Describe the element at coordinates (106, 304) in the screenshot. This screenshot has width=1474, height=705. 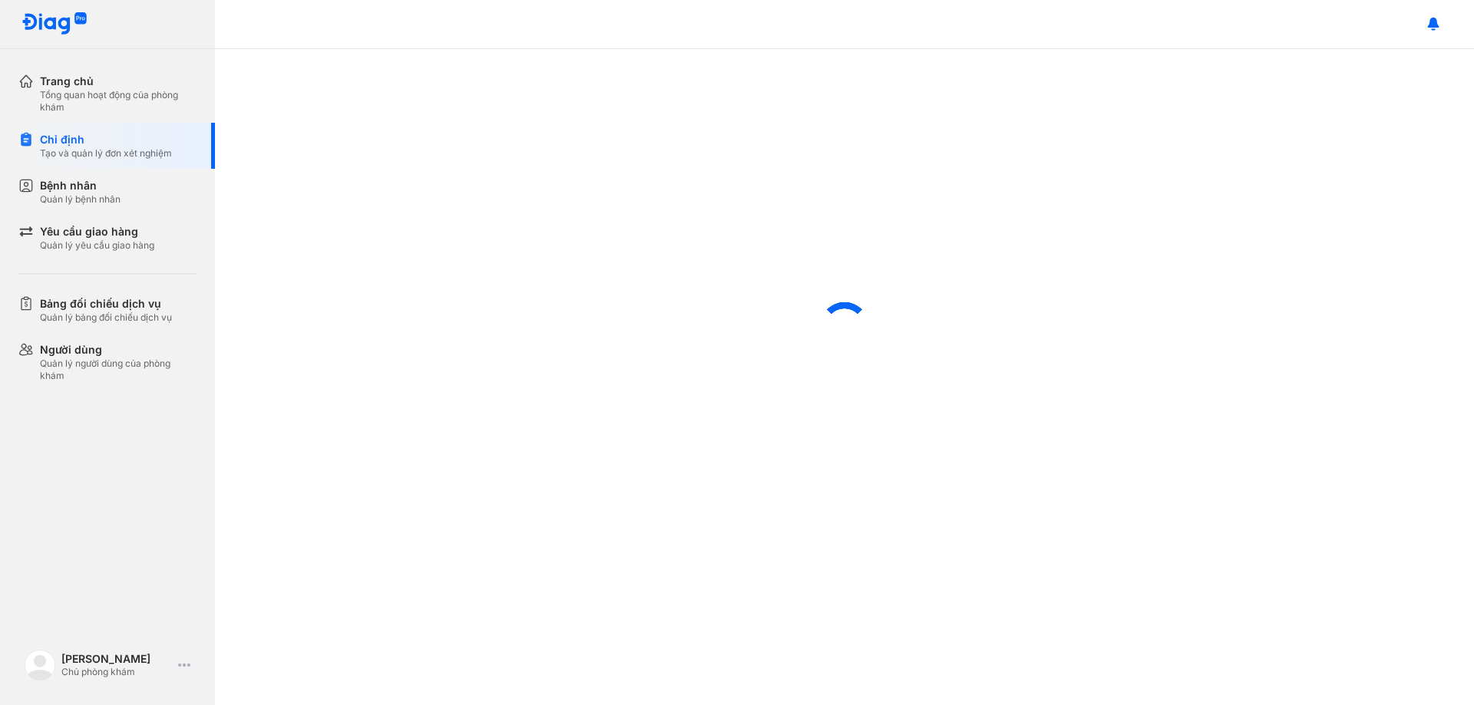
I see `div: Bảng đối chiếu dịch vụ` at that location.